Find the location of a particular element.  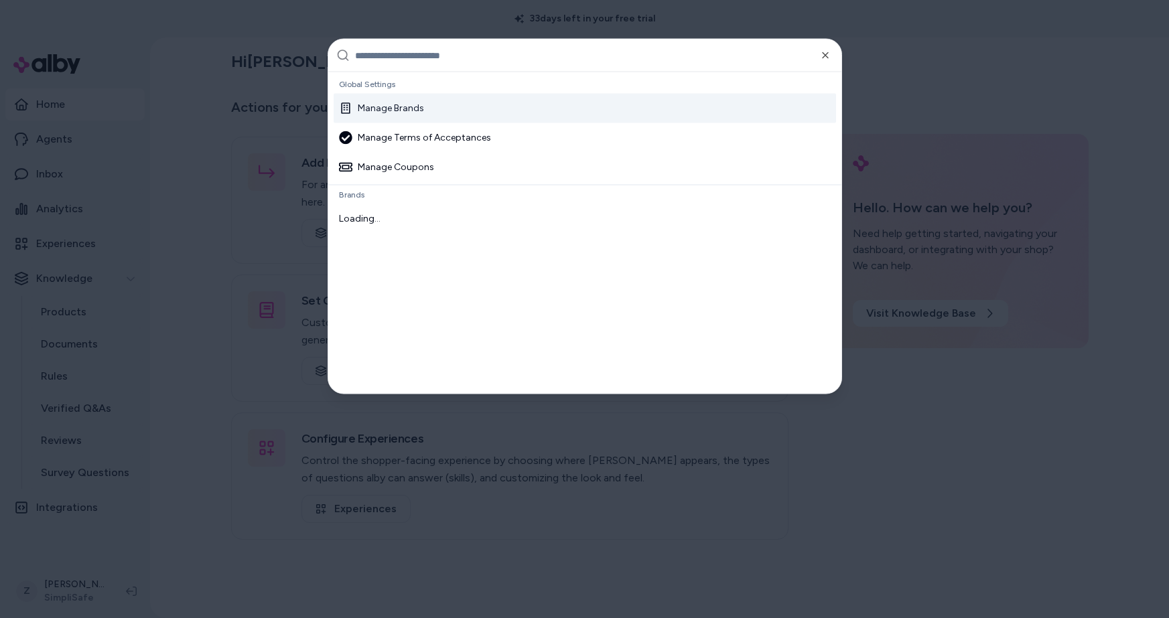

div: Suggestions is located at coordinates (585, 233).